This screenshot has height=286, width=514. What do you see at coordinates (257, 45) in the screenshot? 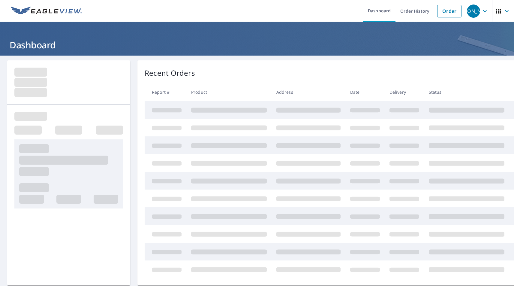
I see `h1: Dashboard` at bounding box center [257, 45].